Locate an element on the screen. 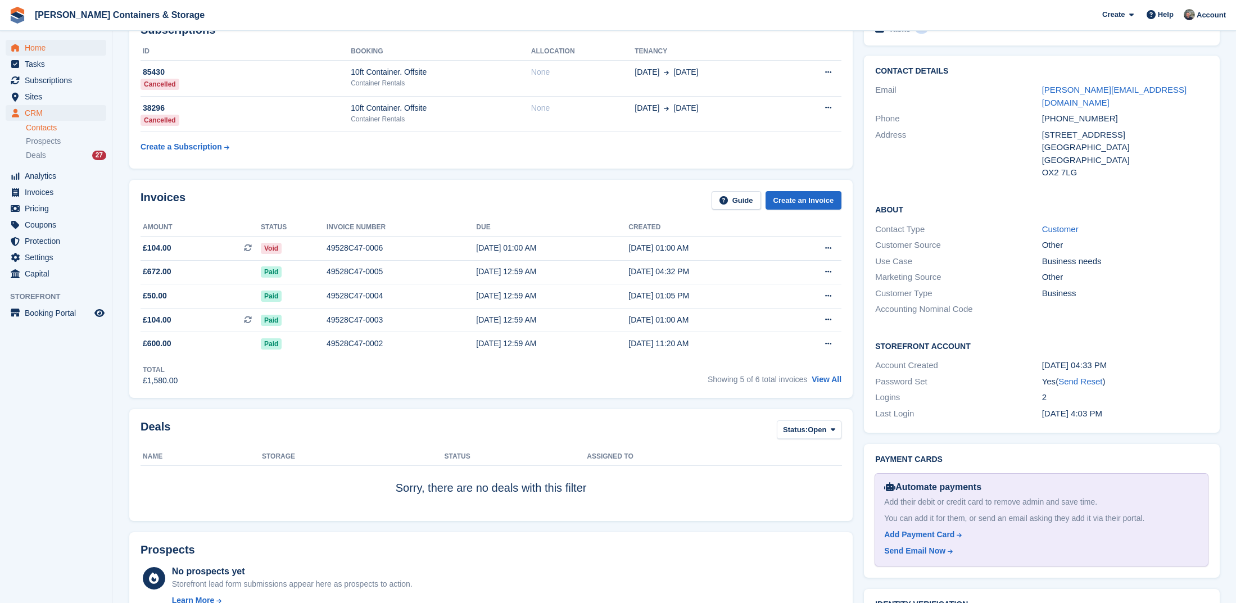 The width and height of the screenshot is (1236, 603). h2: Storefront Account is located at coordinates (1042, 346).